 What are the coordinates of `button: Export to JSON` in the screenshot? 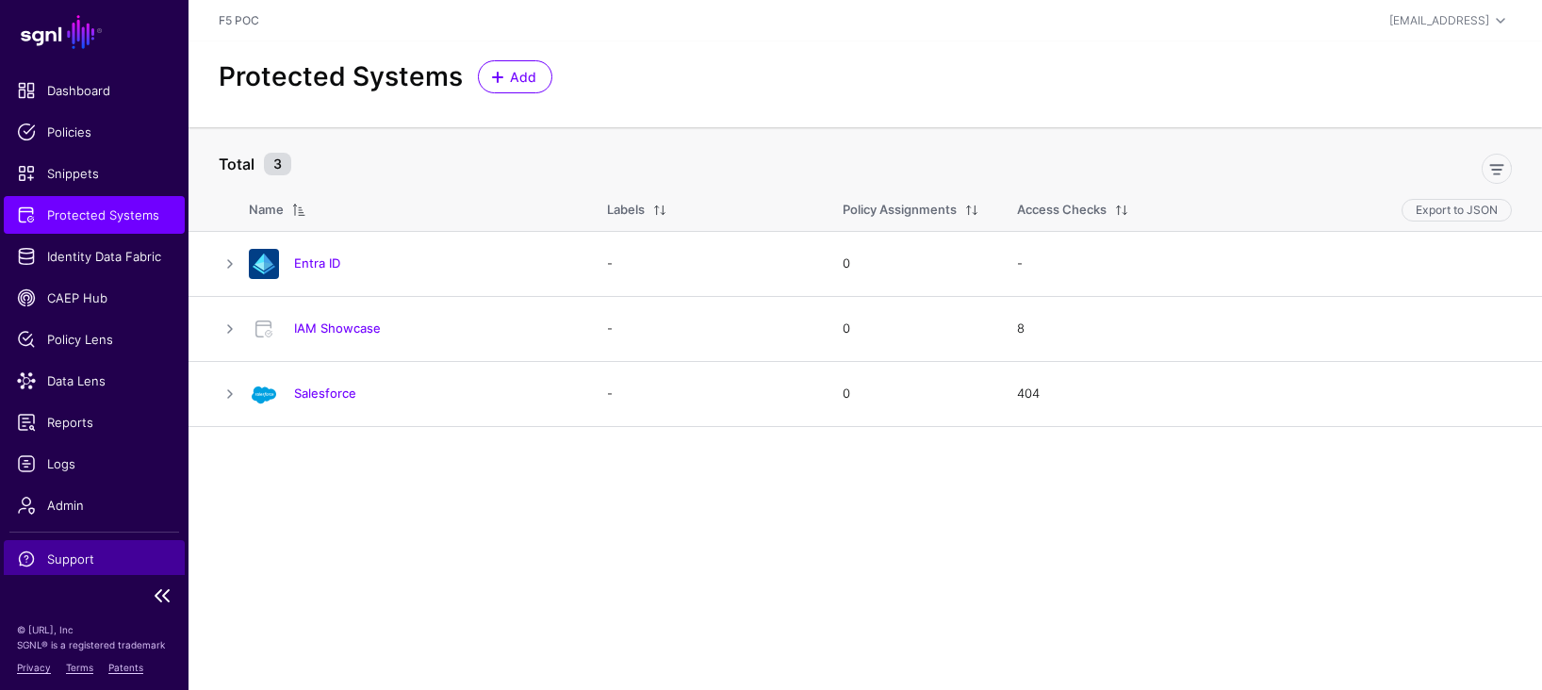 It's located at (1456, 210).